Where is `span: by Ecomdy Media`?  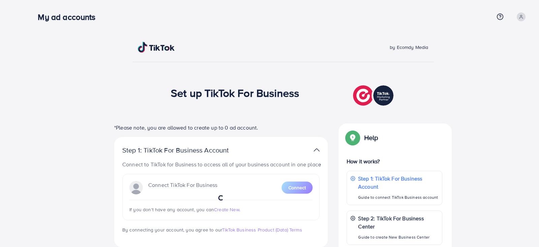 span: by Ecomdy Media is located at coordinates (409, 47).